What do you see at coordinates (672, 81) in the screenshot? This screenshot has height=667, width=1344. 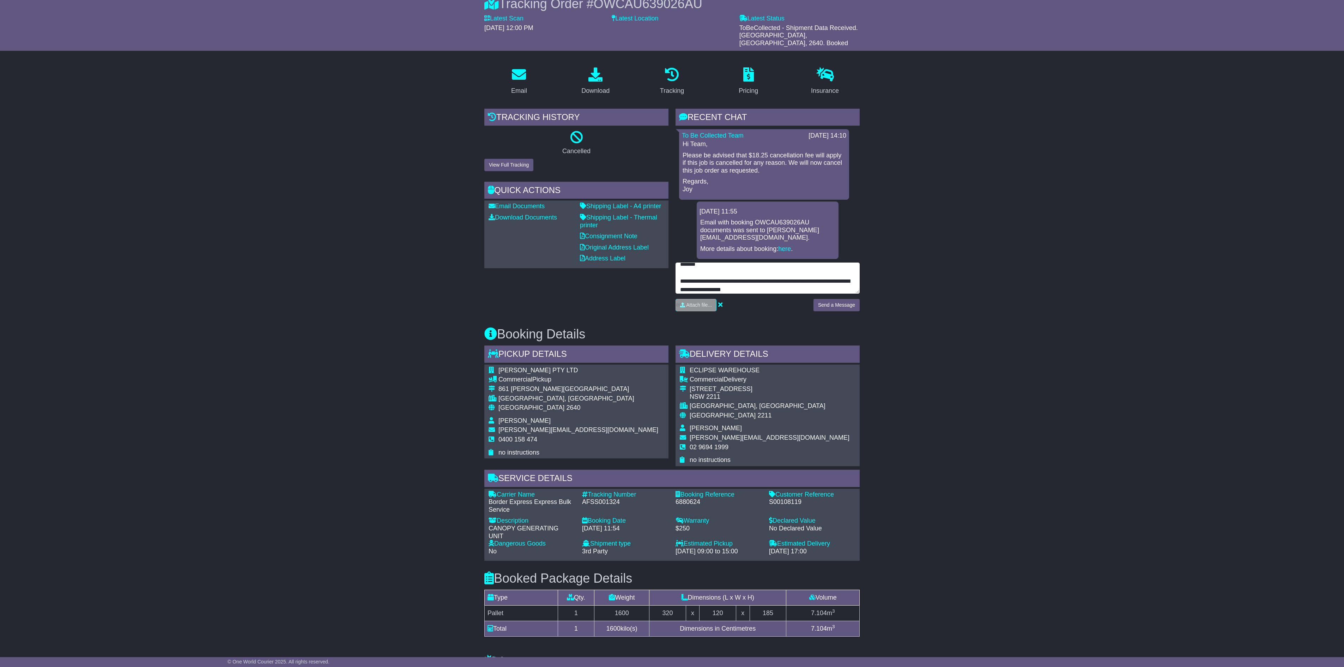 I see `a: Tracking` at bounding box center [672, 81].